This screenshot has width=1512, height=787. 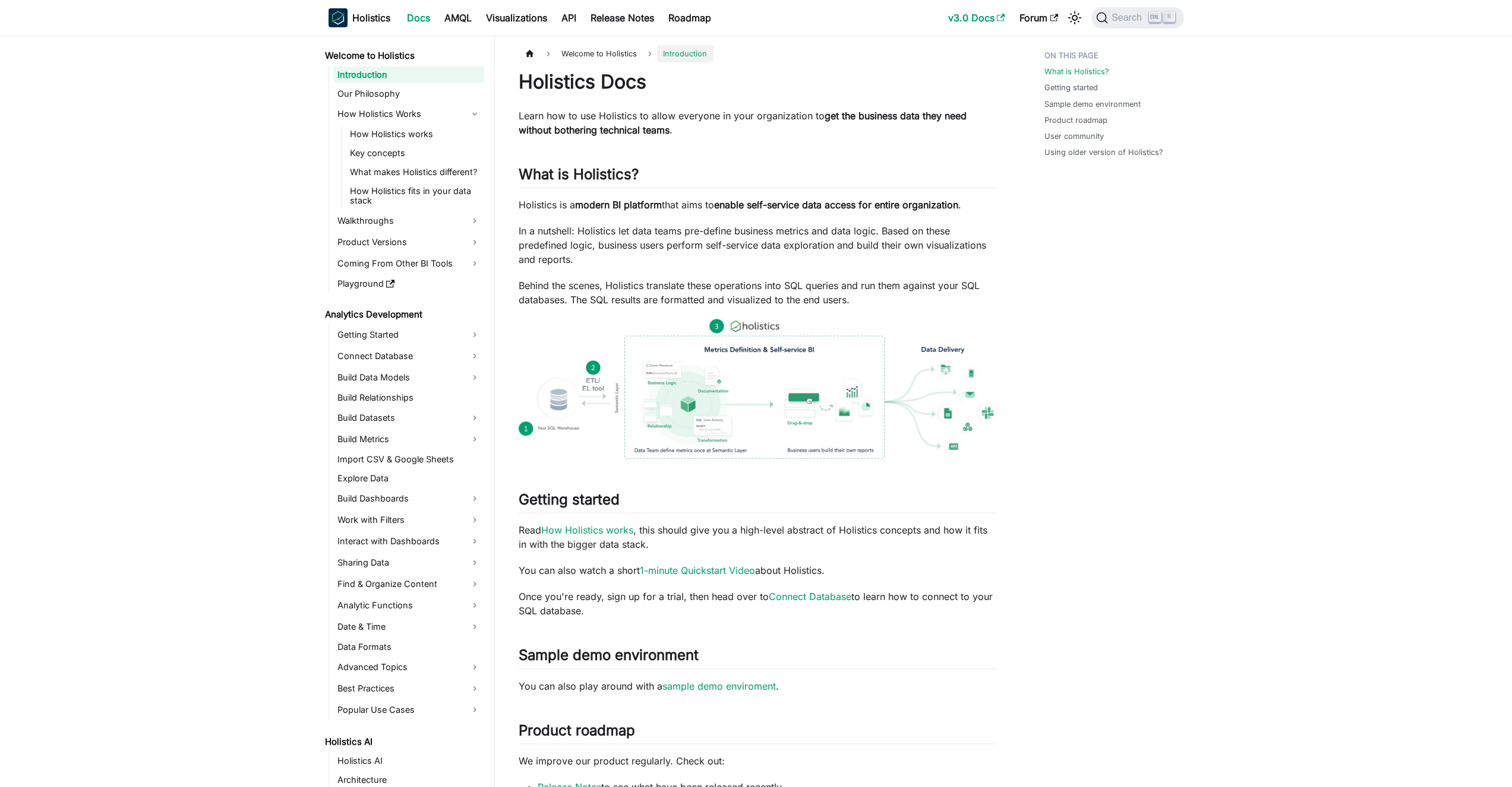 I want to click on a: Build Datasets, so click(x=409, y=418).